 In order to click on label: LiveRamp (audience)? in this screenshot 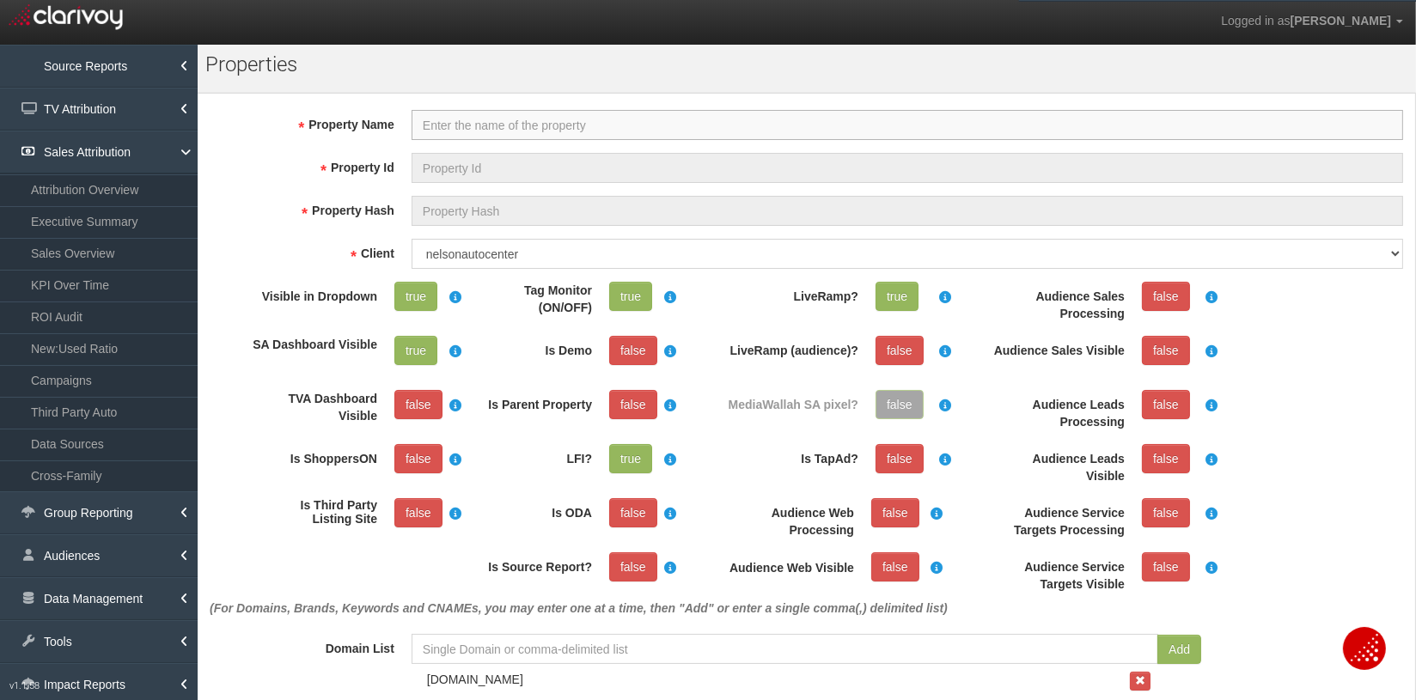, I will do `click(791, 347)`.